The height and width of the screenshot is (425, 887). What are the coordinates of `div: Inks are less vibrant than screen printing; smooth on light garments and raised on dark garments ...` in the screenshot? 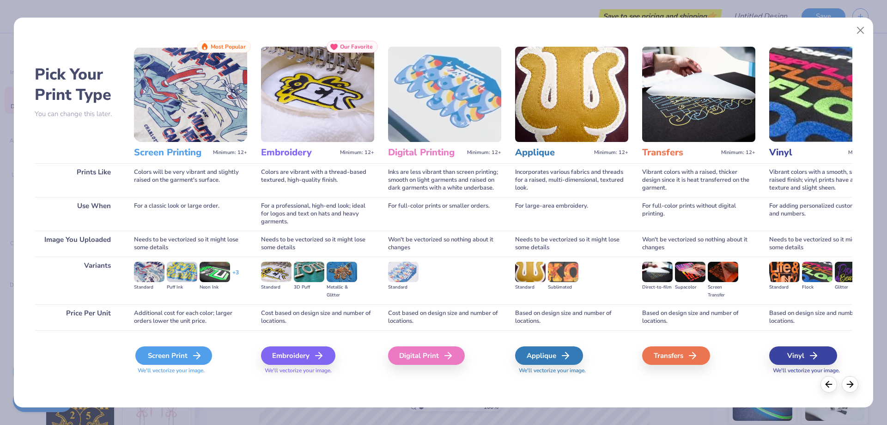 It's located at (444, 180).